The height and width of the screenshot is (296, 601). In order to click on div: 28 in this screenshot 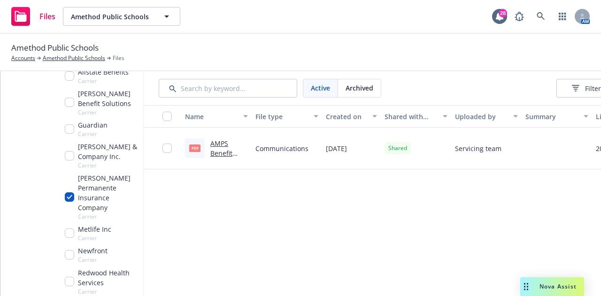, I will do `click(503, 13)`.